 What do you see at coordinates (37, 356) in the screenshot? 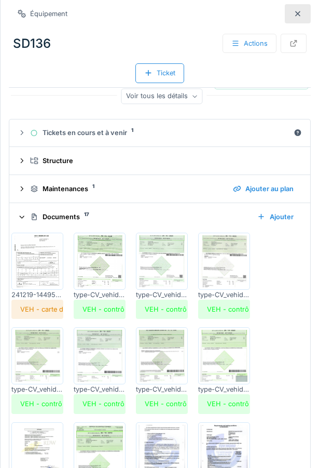
I see `img: c17jycb877u1kis0g0942h5emdx2` at bounding box center [37, 356].